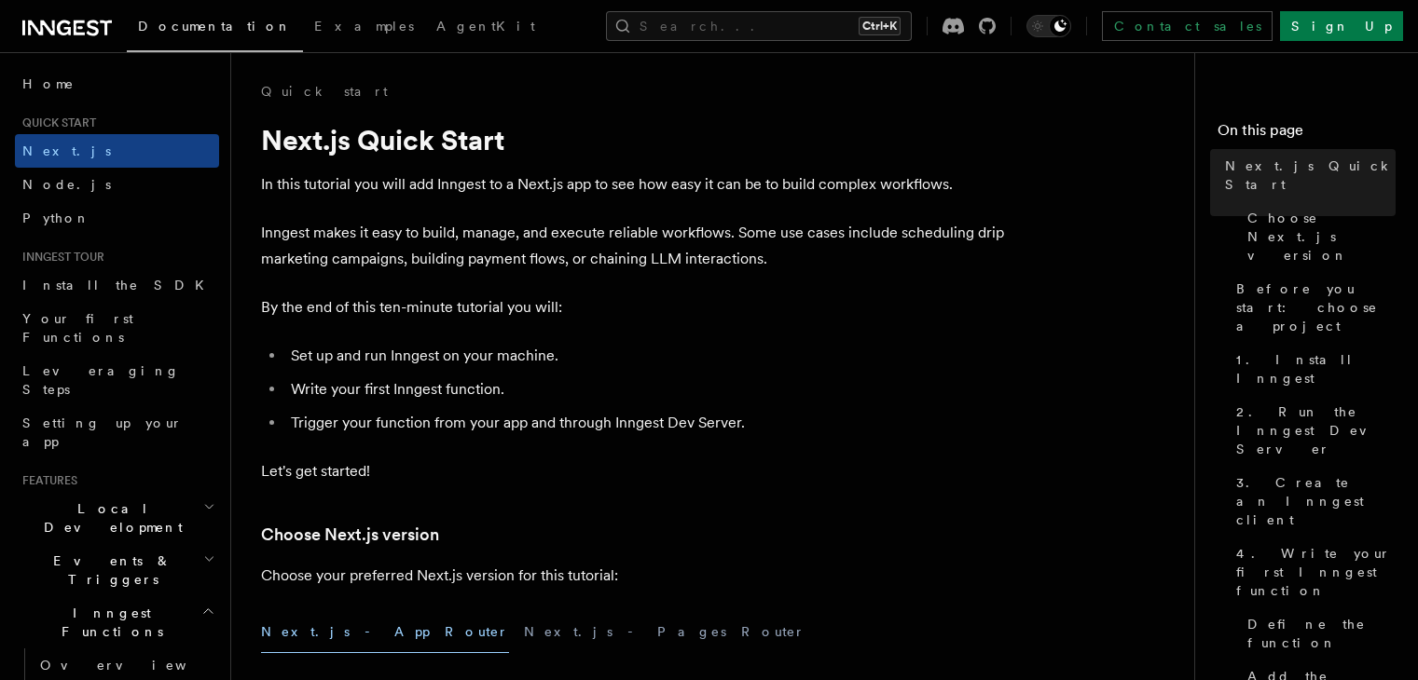 The width and height of the screenshot is (1418, 680). What do you see at coordinates (118, 285) in the screenshot?
I see `span: Install the SDK` at bounding box center [118, 285].